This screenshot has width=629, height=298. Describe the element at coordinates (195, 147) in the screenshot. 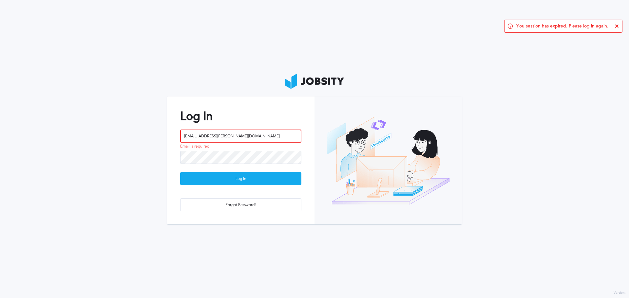

I see `span: Email is required` at that location.